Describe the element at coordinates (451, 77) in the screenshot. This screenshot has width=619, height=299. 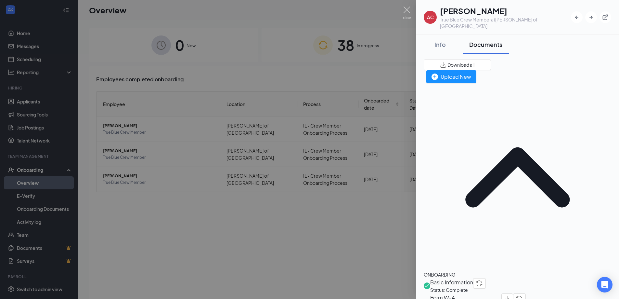
I see `button: Upload New` at that location.